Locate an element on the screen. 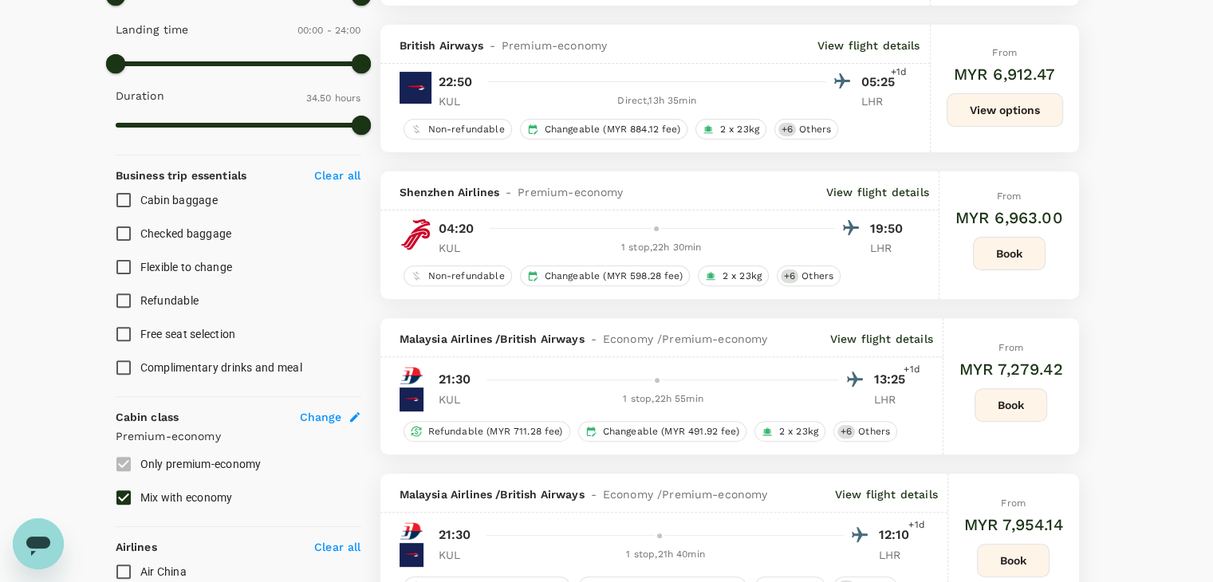 The image size is (1213, 582). p: 22:50 is located at coordinates (455, 82).